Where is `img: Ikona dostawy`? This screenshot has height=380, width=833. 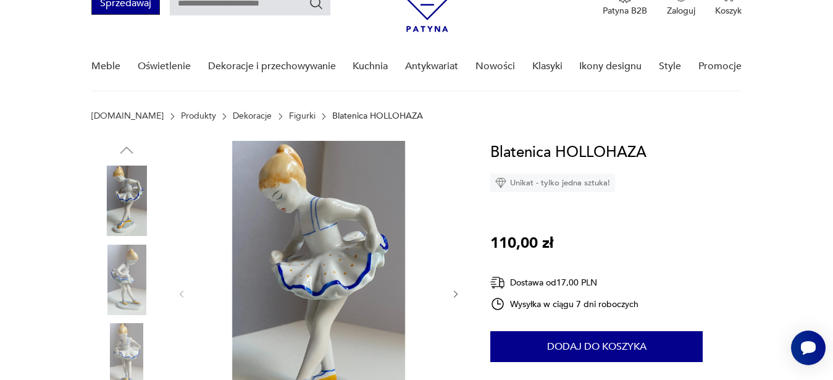
img: Ikona dostawy is located at coordinates (498, 282).